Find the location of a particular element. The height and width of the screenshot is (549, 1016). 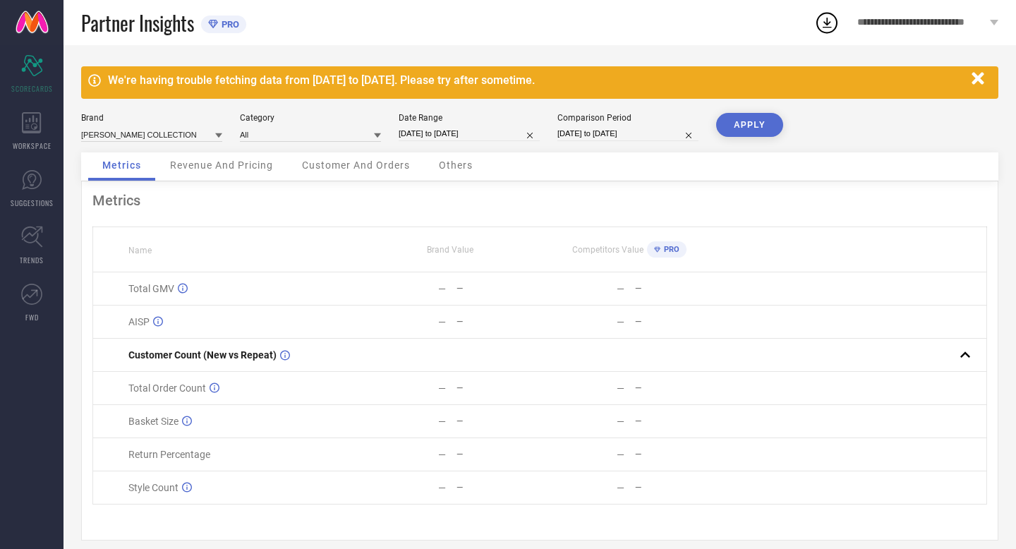

span: Partner Insights is located at coordinates (138, 23).